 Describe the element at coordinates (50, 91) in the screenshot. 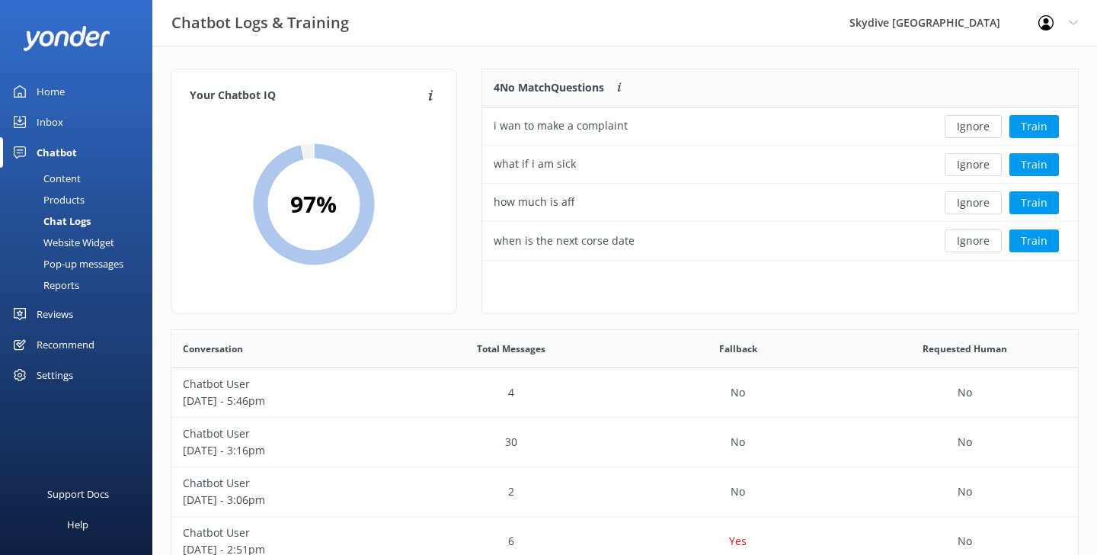

I see `div: Home` at that location.